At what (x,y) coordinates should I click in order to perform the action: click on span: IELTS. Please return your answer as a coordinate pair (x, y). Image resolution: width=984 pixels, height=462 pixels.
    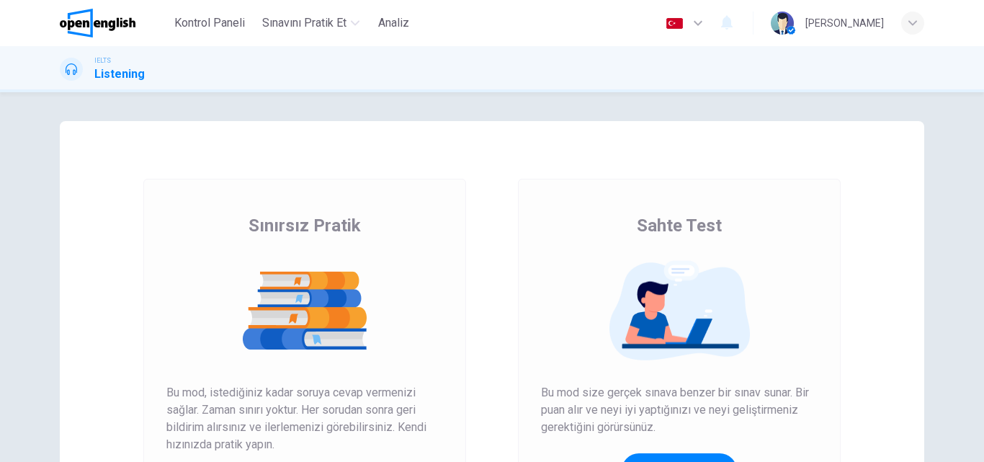
    Looking at the image, I should click on (102, 61).